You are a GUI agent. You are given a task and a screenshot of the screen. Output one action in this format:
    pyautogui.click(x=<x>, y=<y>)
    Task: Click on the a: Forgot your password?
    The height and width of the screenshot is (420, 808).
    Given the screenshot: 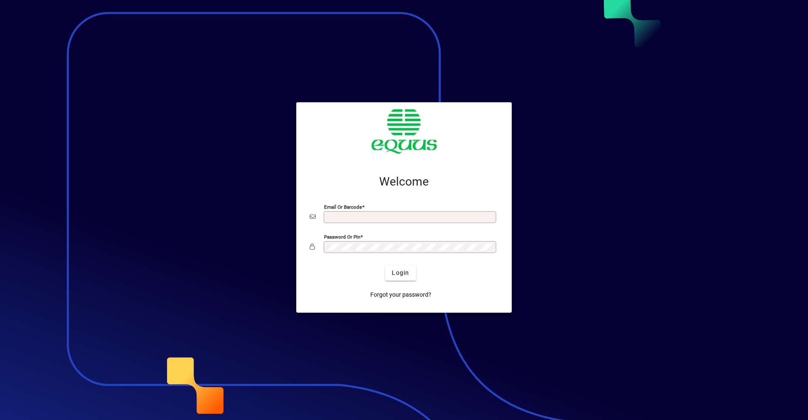 What is the action you would take?
    pyautogui.click(x=400, y=295)
    